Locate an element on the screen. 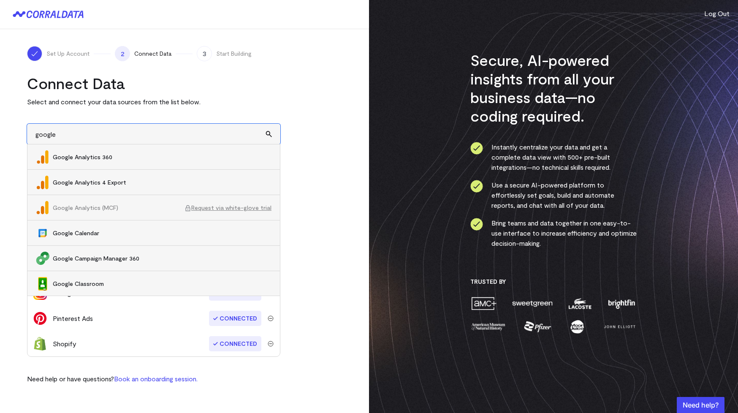  span: Google Calendar is located at coordinates (162, 233).